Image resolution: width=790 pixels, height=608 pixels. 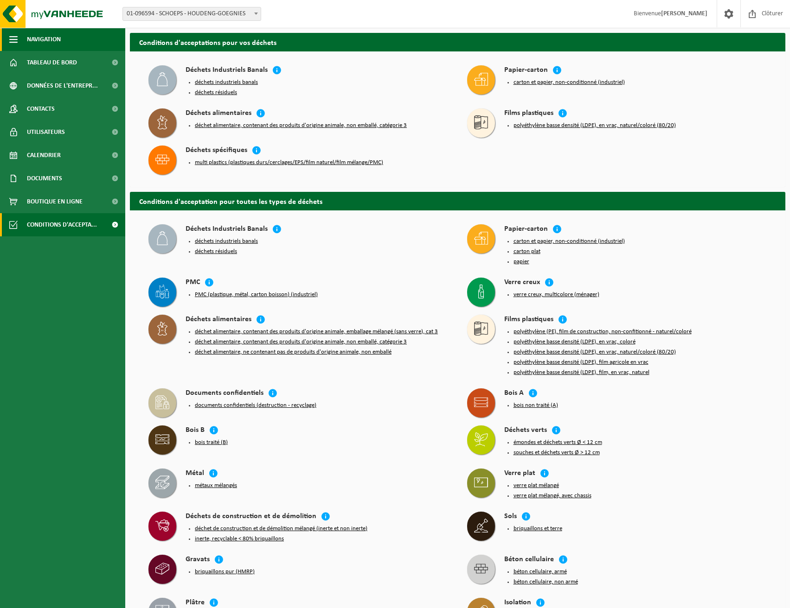 I want to click on button: briquaillons et terre, so click(x=537, y=529).